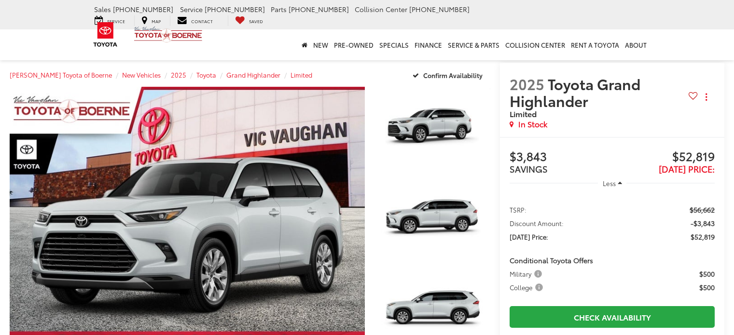  I want to click on span: $3,843, so click(560, 157).